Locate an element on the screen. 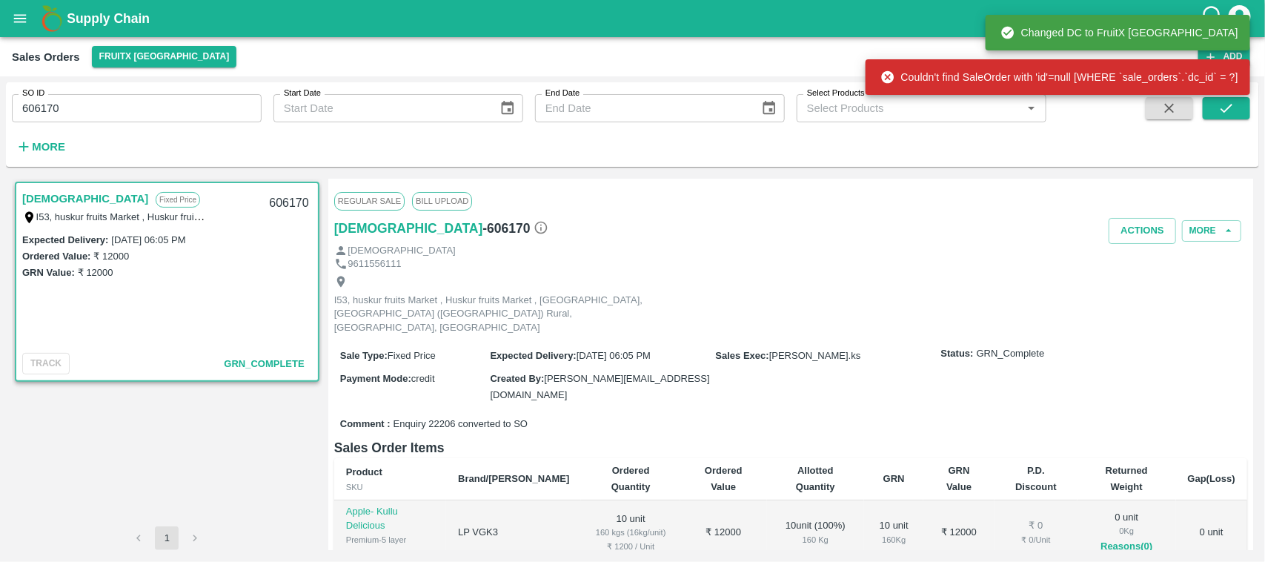  button: open drawer is located at coordinates (20, 19).